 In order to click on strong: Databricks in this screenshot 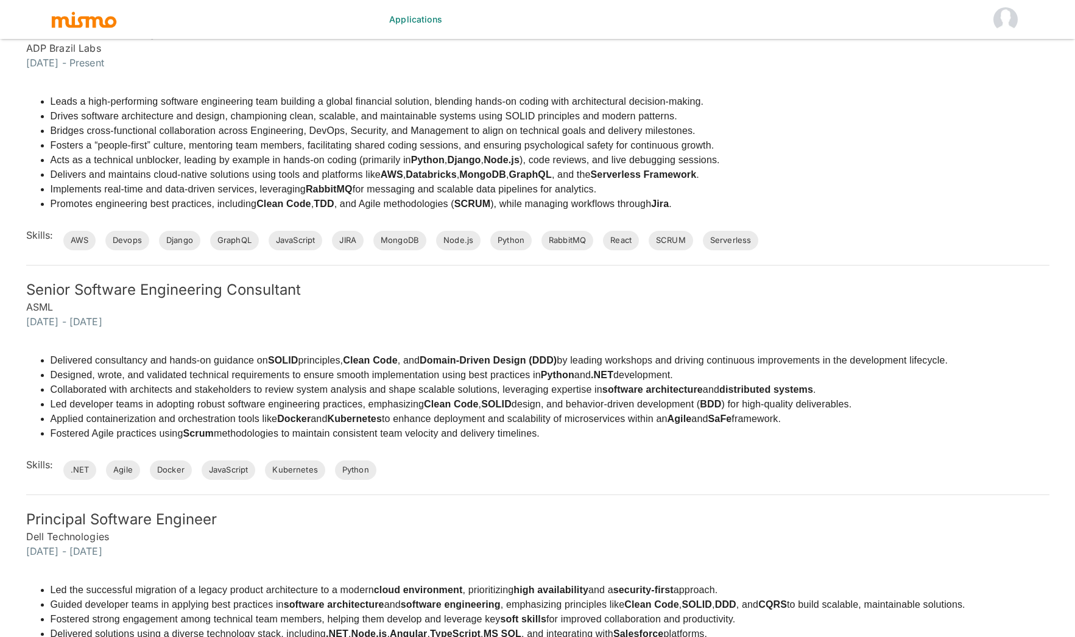, I will do `click(431, 174)`.